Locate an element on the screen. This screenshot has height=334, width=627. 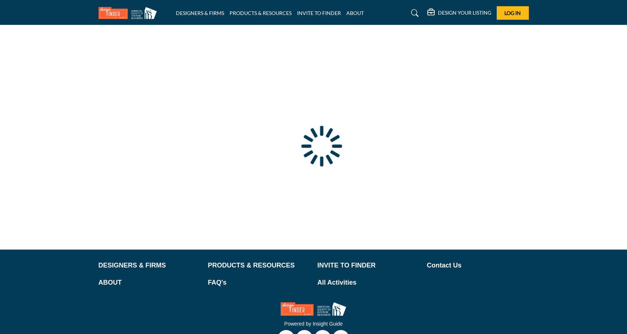
a: Contact Us is located at coordinates (478, 265).